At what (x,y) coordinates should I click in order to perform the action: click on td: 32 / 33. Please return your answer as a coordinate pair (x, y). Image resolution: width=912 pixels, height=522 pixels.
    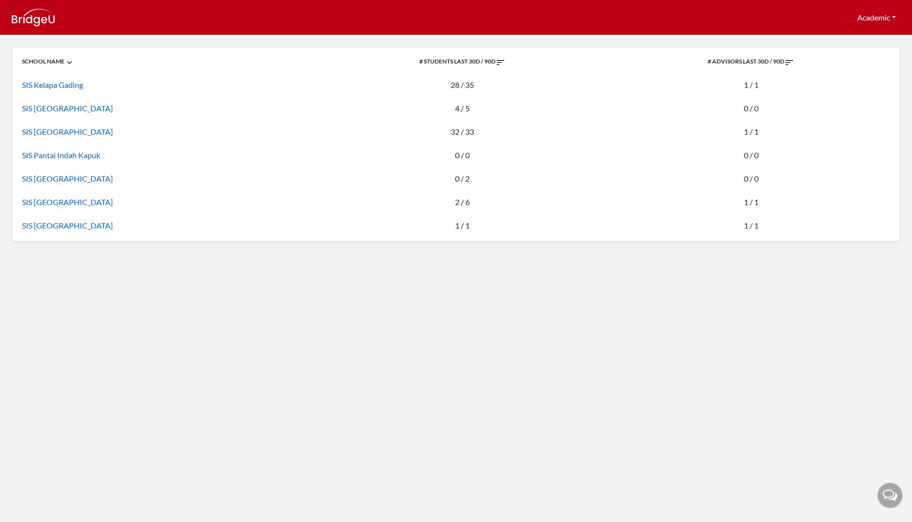
    Looking at the image, I should click on (462, 132).